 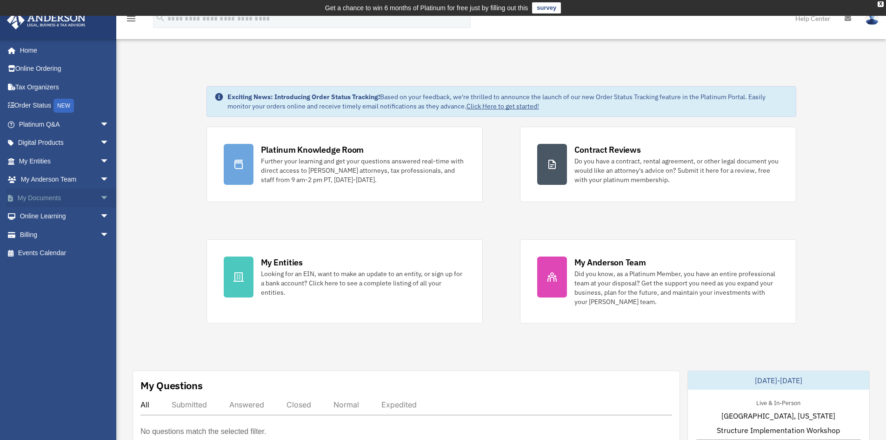 I want to click on div: NEW, so click(x=64, y=106).